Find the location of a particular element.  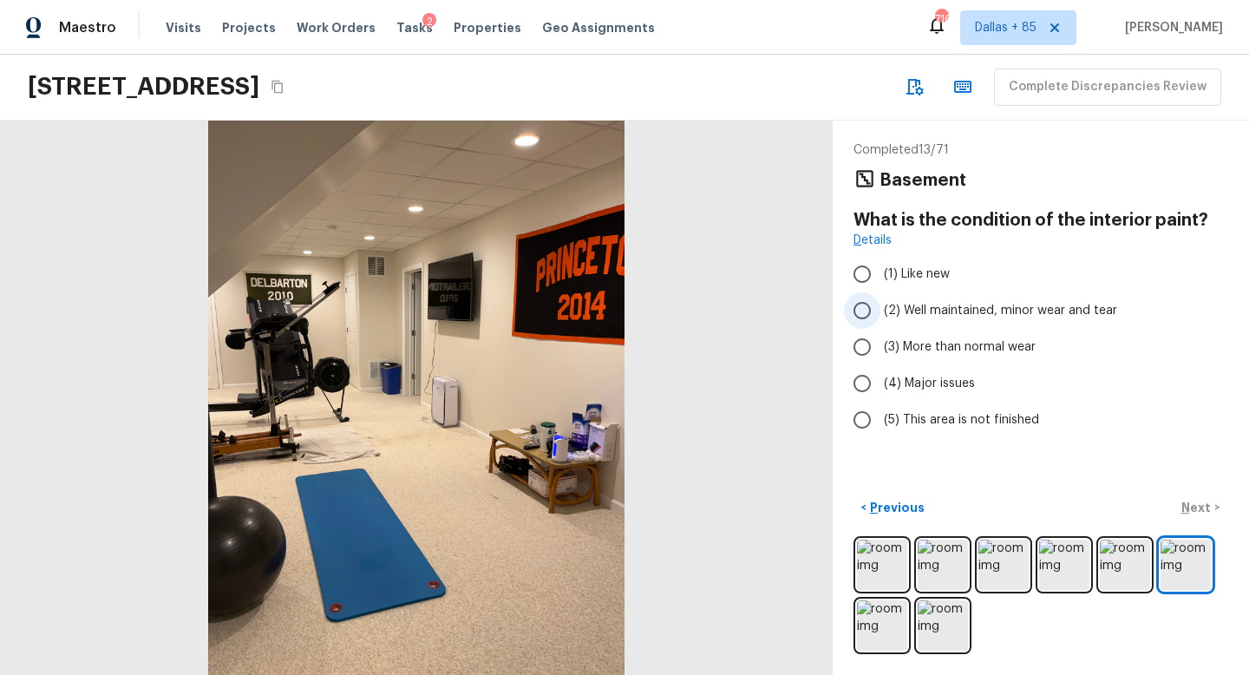

span: (3) More than normal wear is located at coordinates (960, 347).